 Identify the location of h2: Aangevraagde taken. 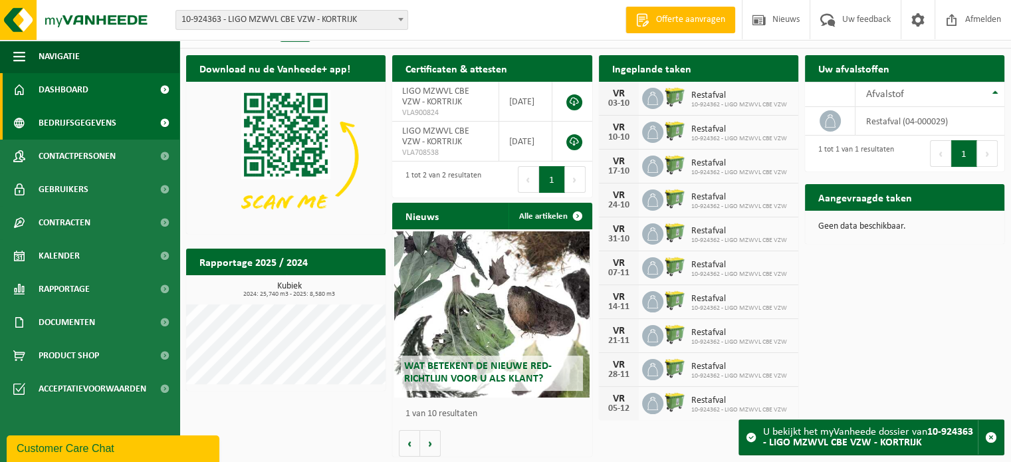
(865, 197).